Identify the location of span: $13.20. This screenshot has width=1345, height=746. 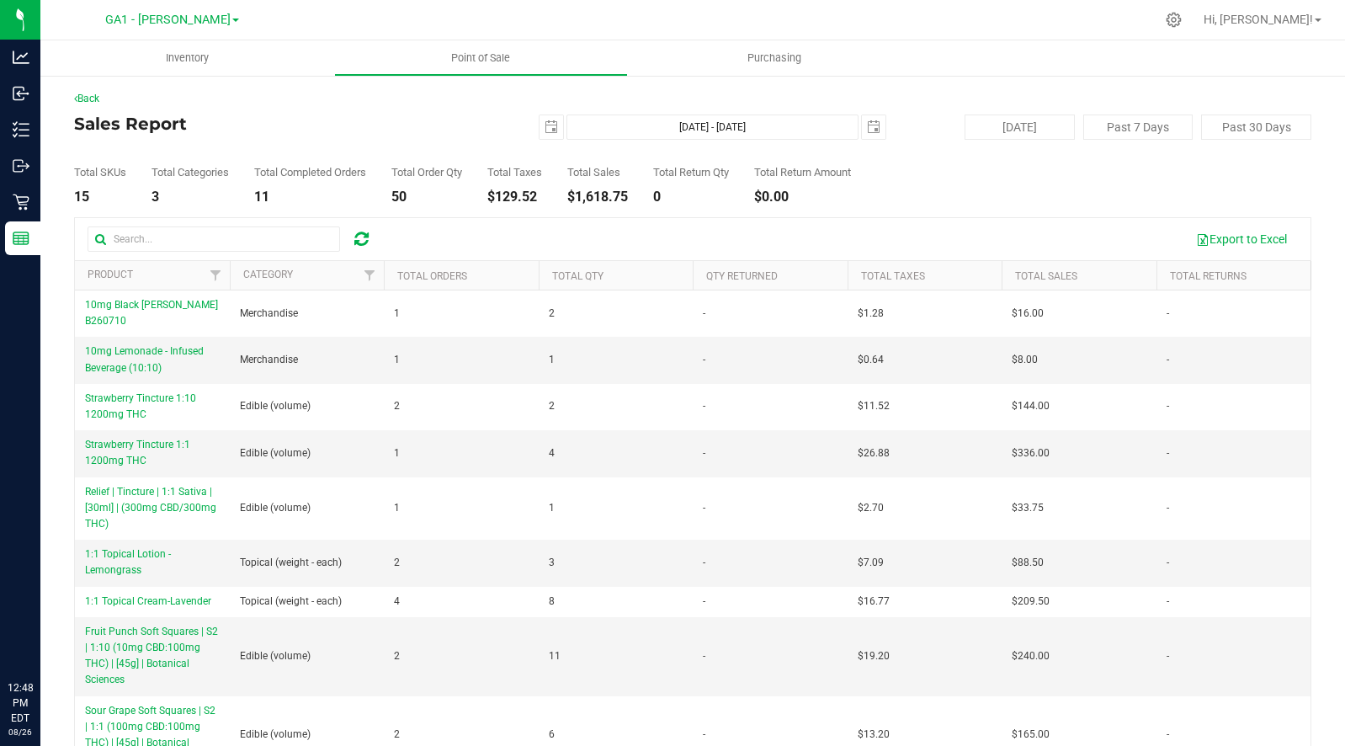
(873, 734).